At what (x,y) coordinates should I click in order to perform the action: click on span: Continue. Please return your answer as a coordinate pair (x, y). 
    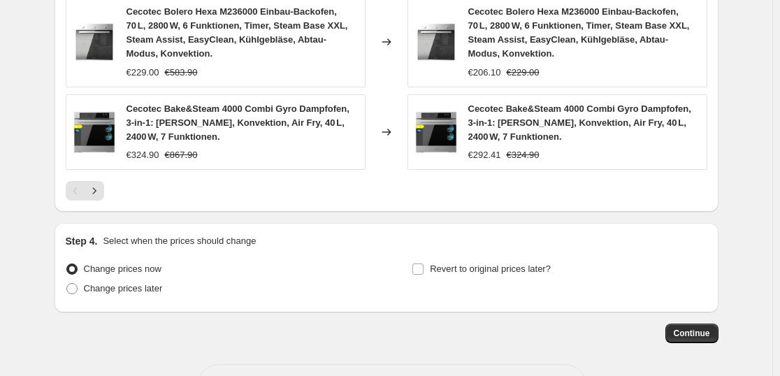
    Looking at the image, I should click on (692, 333).